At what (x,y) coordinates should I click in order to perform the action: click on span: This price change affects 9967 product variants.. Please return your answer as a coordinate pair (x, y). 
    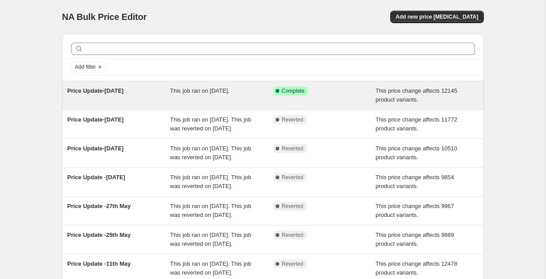
    Looking at the image, I should click on (415, 210).